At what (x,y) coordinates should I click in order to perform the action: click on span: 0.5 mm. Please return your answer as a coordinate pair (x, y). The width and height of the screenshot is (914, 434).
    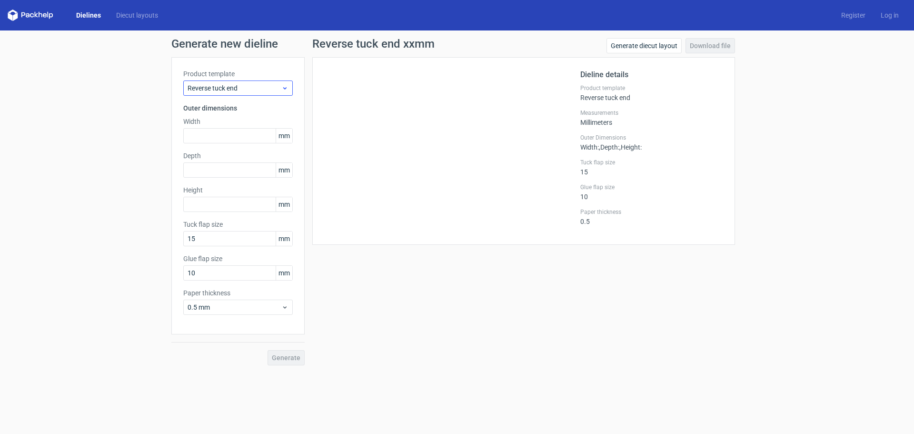
    Looking at the image, I should click on (234, 307).